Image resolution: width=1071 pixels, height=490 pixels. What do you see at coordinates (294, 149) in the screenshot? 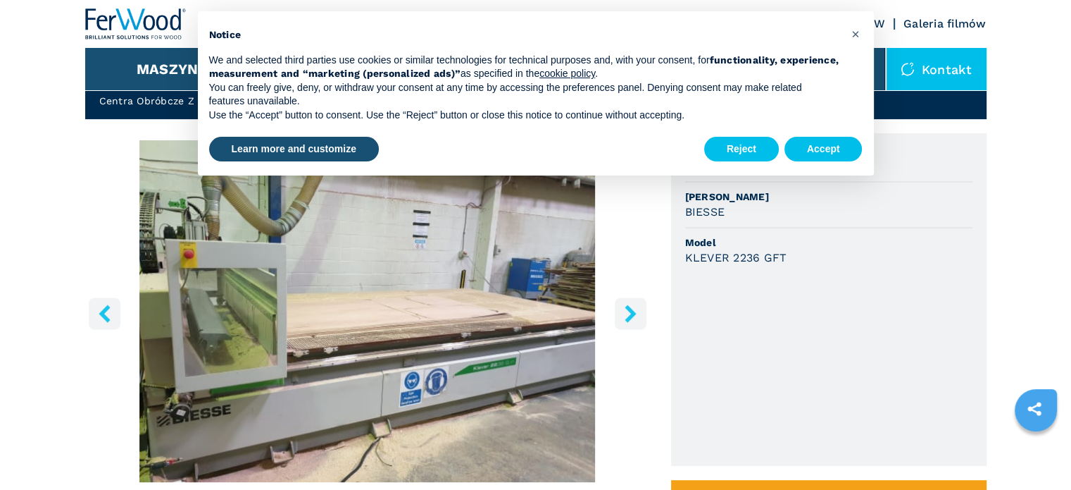
I see `button: Learn more and customize` at bounding box center [294, 149].